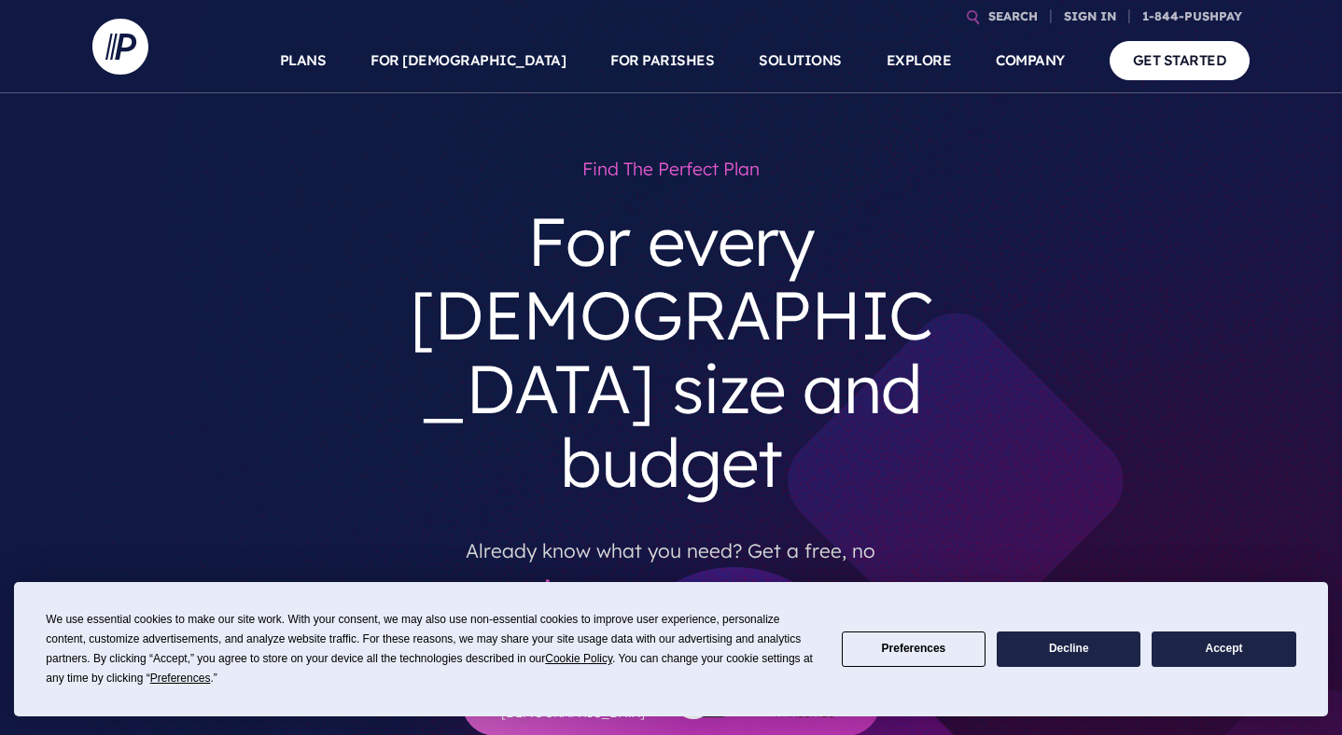 This screenshot has width=1342, height=735. Describe the element at coordinates (568, 588) in the screenshot. I see `a: demo` at that location.